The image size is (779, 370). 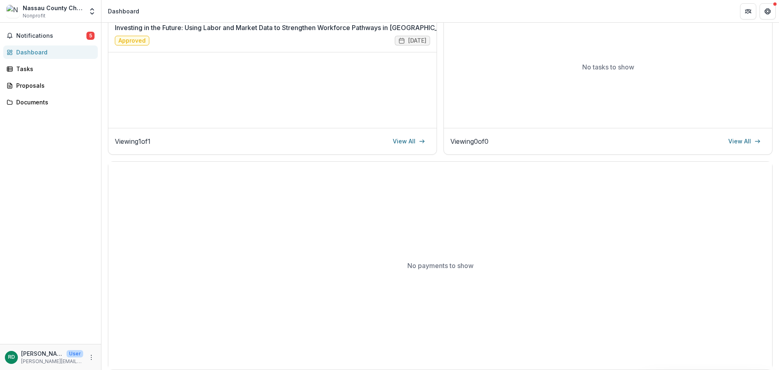 I want to click on p: Viewing 0 of 0, so click(x=470, y=141).